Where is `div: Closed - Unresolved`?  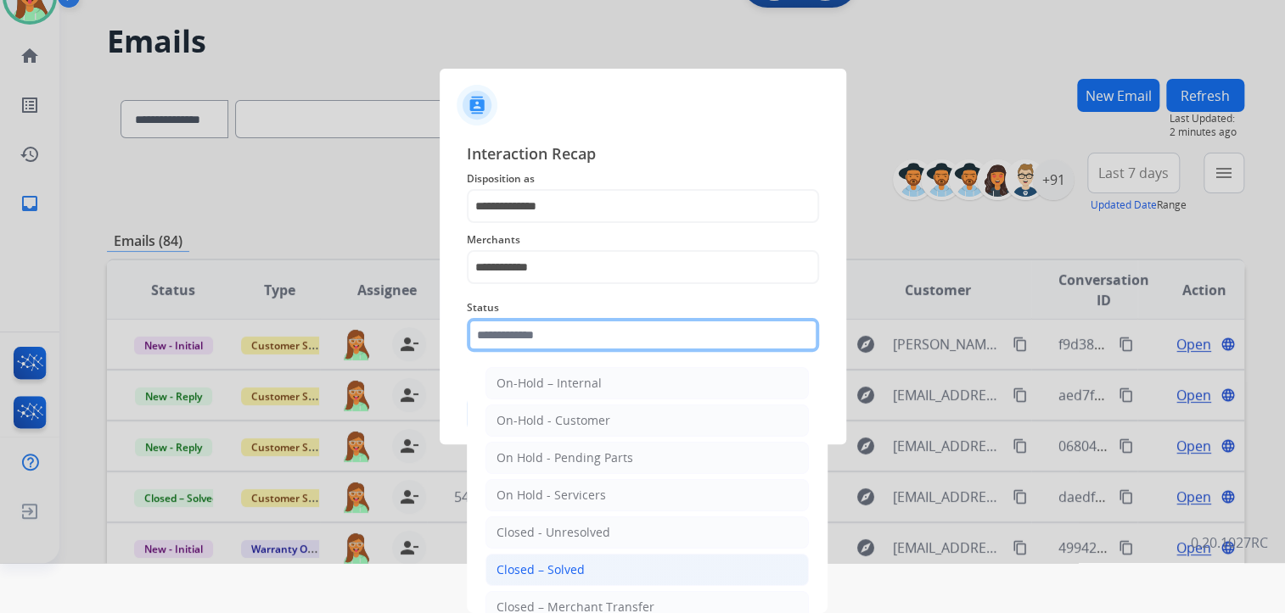 div: Closed - Unresolved is located at coordinates (553, 533).